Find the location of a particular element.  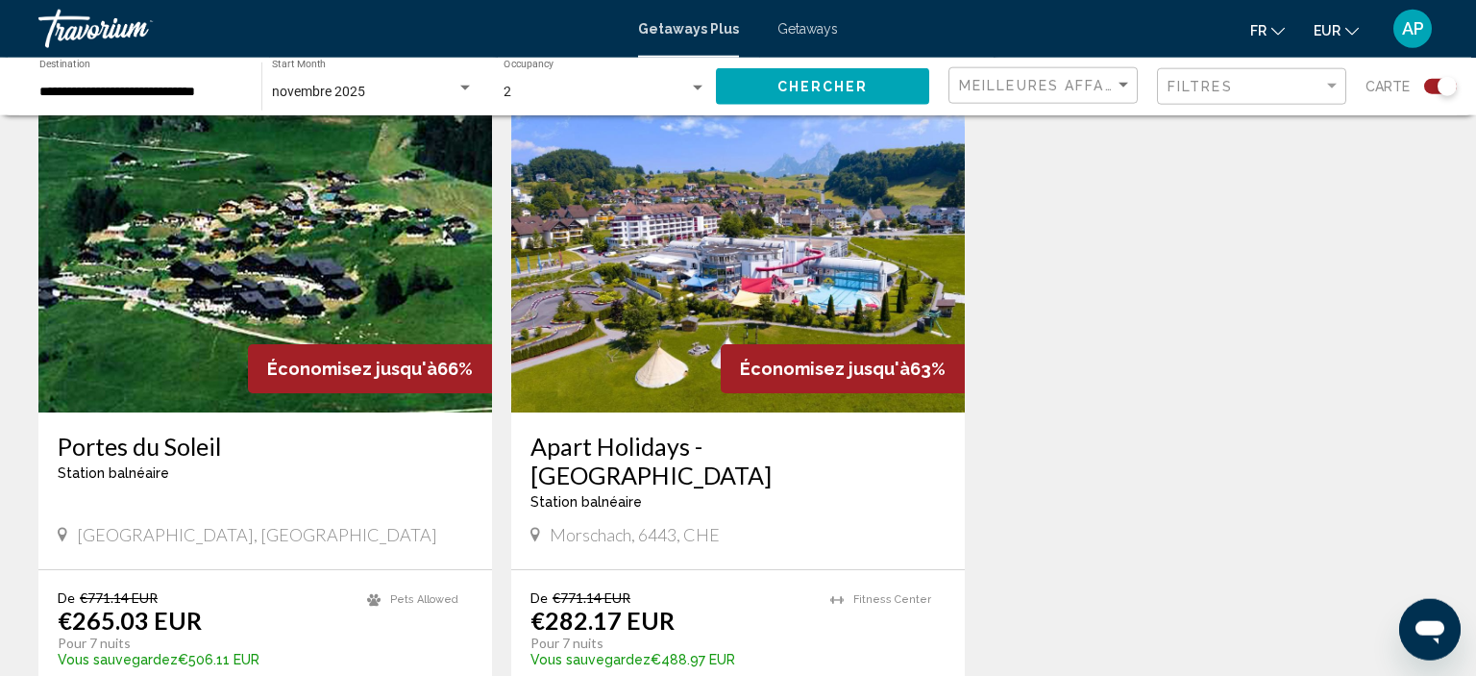

span: novembre 2025 is located at coordinates (318, 91).